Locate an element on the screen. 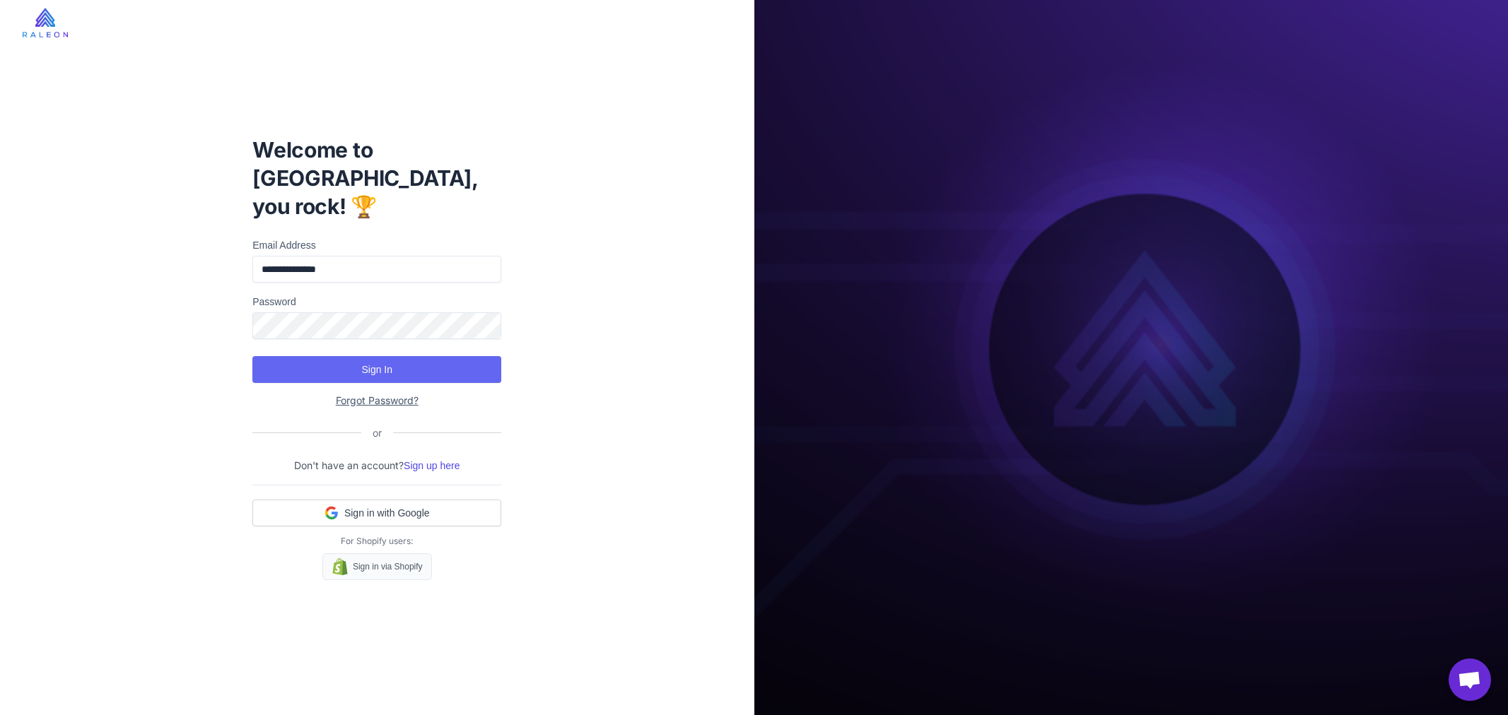 The image size is (1508, 715). span: Sign in with Google is located at coordinates (387, 513).